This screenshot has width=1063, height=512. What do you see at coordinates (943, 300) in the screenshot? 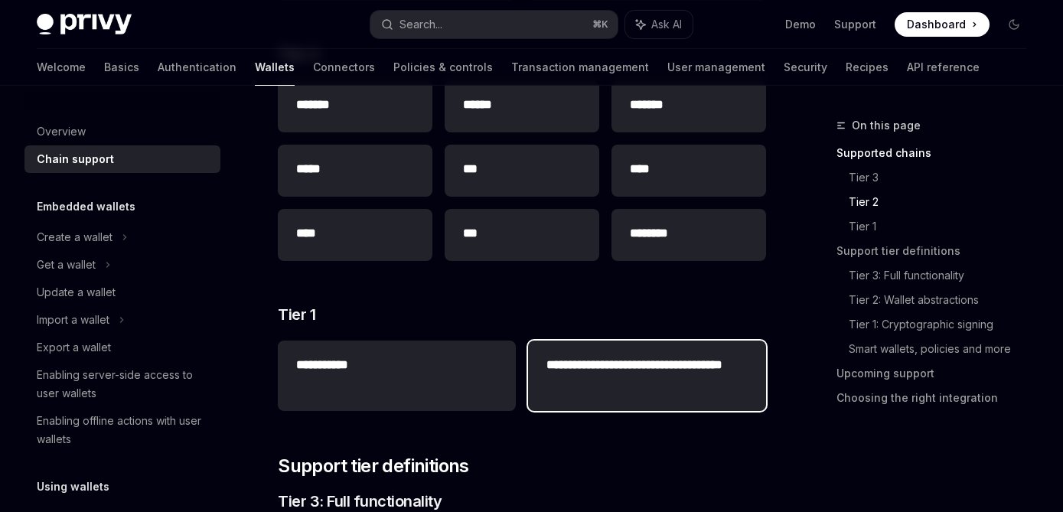
I see `a: Tier 2: Wallet abstractions` at bounding box center [943, 300].